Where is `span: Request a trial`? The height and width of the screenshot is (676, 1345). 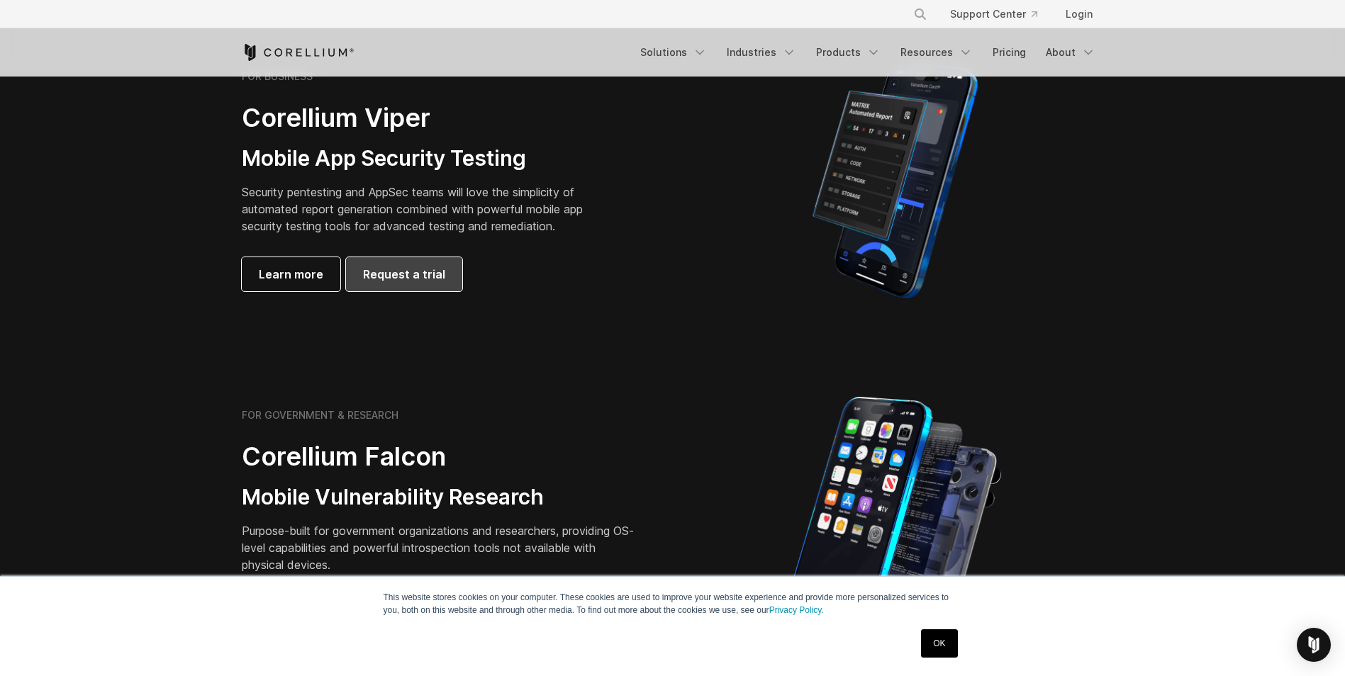
span: Request a trial is located at coordinates (404, 274).